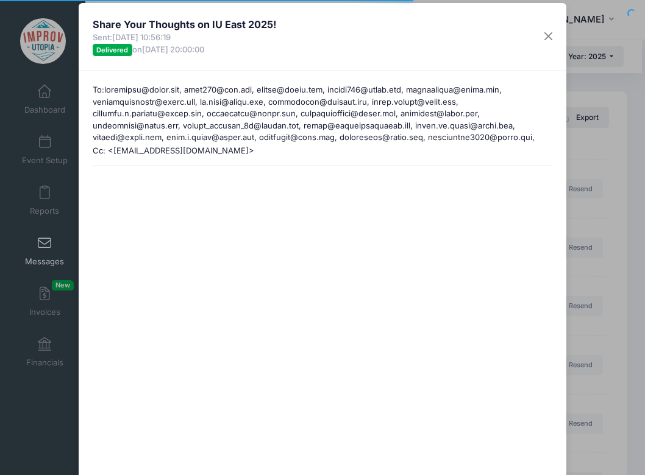 Image resolution: width=645 pixels, height=475 pixels. What do you see at coordinates (184, 38) in the screenshot?
I see `span: Sent:` at bounding box center [184, 38].